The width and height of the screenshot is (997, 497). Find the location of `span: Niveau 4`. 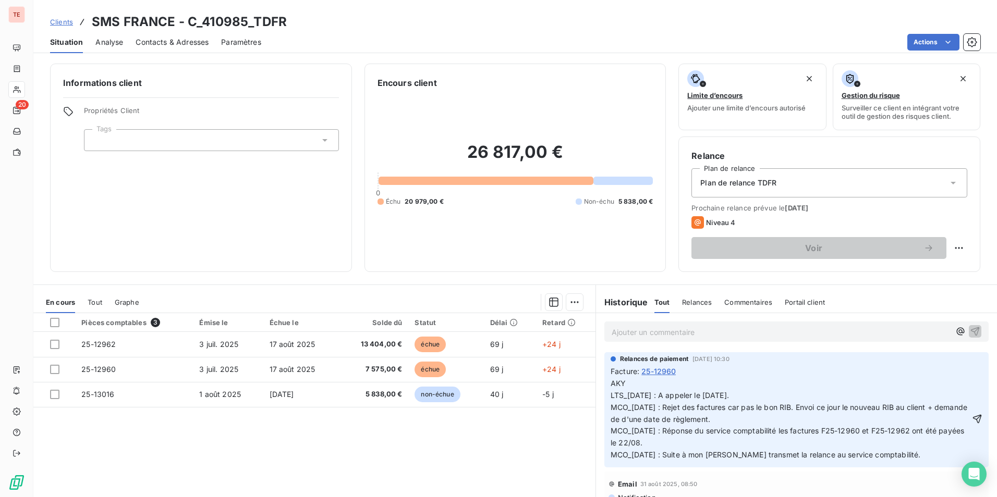

span: Niveau 4 is located at coordinates (720, 223).